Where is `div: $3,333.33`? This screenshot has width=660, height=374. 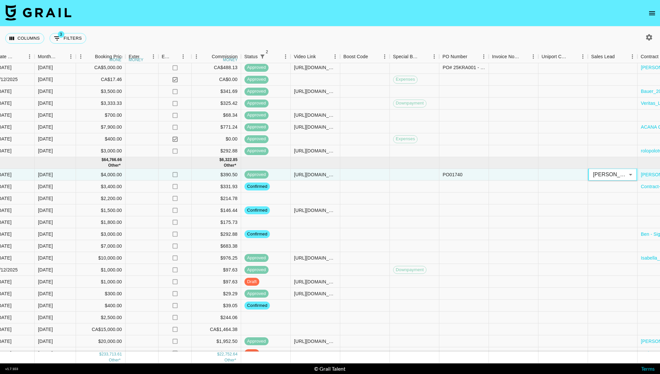
div: $3,333.33 is located at coordinates (101, 103).